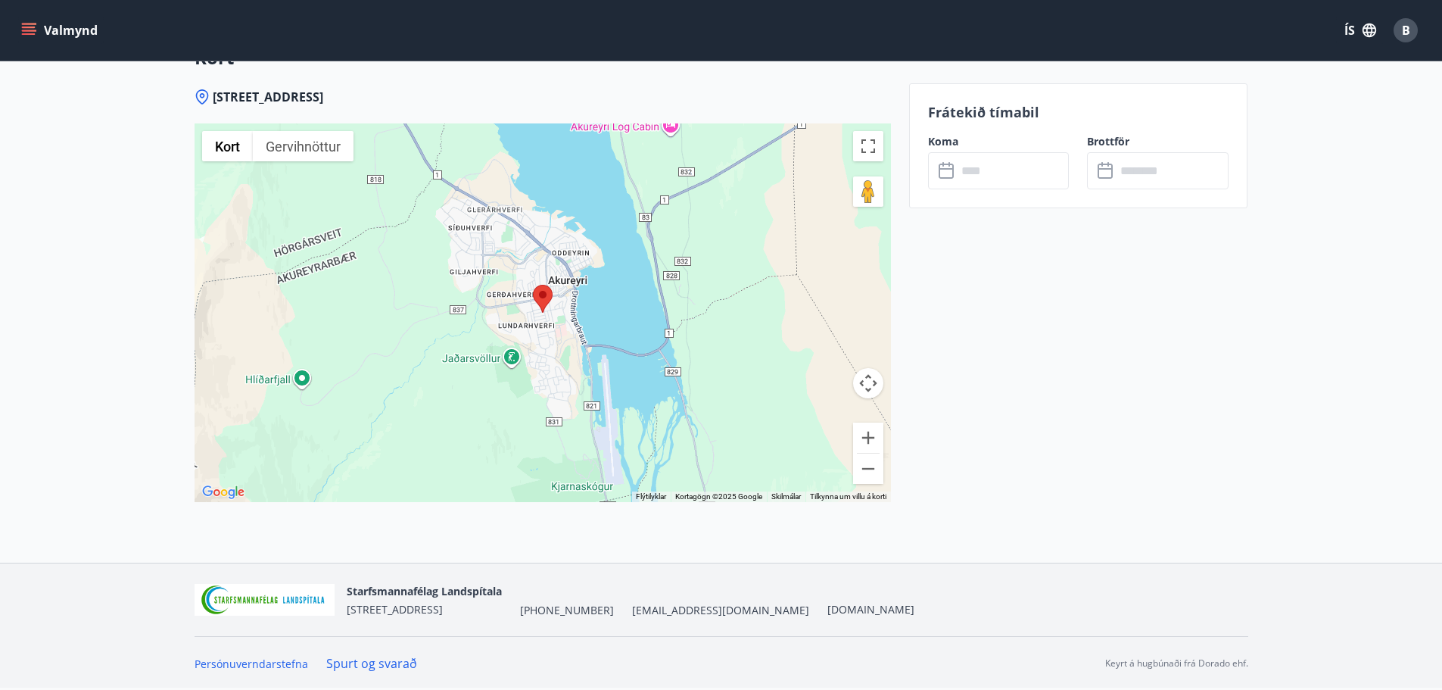 This screenshot has width=1442, height=690. Describe the element at coordinates (868, 383) in the screenshot. I see `button: Myndavélarstýringar korts` at that location.